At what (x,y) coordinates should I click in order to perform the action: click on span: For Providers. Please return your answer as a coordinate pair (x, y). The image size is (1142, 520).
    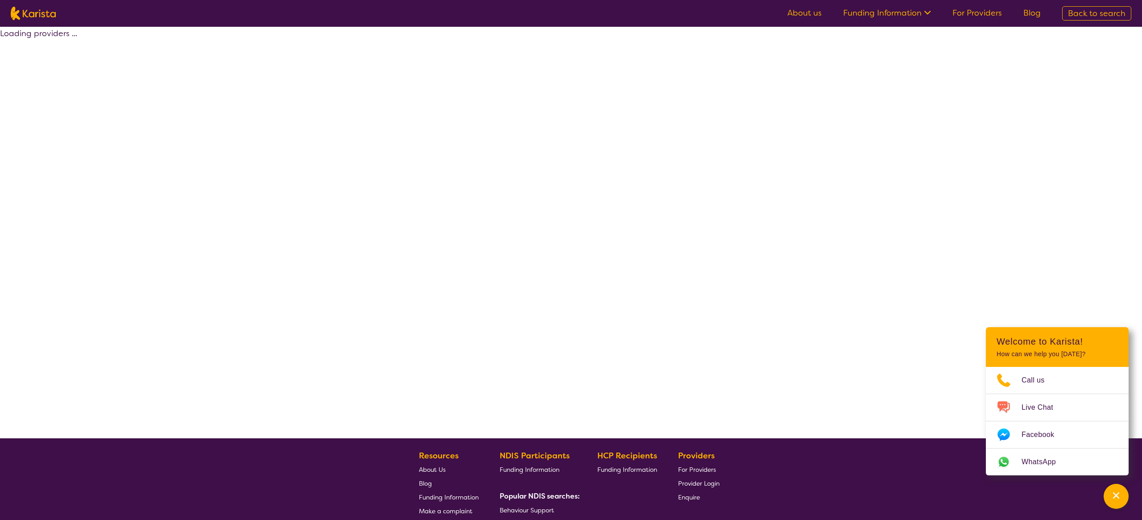
    Looking at the image, I should click on (697, 469).